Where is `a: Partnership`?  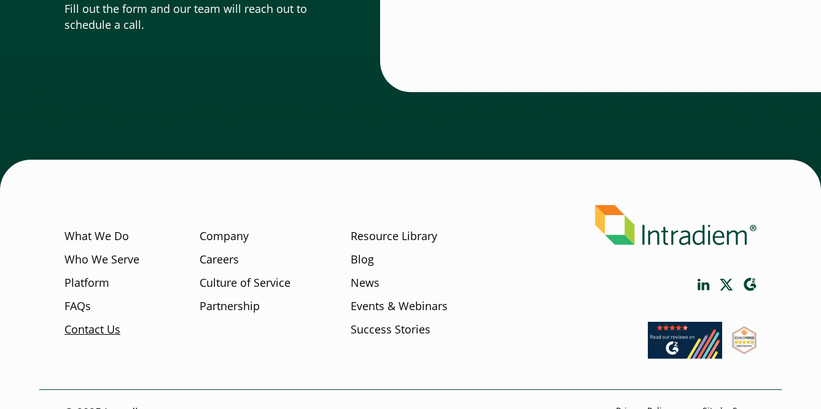 a: Partnership is located at coordinates (230, 306).